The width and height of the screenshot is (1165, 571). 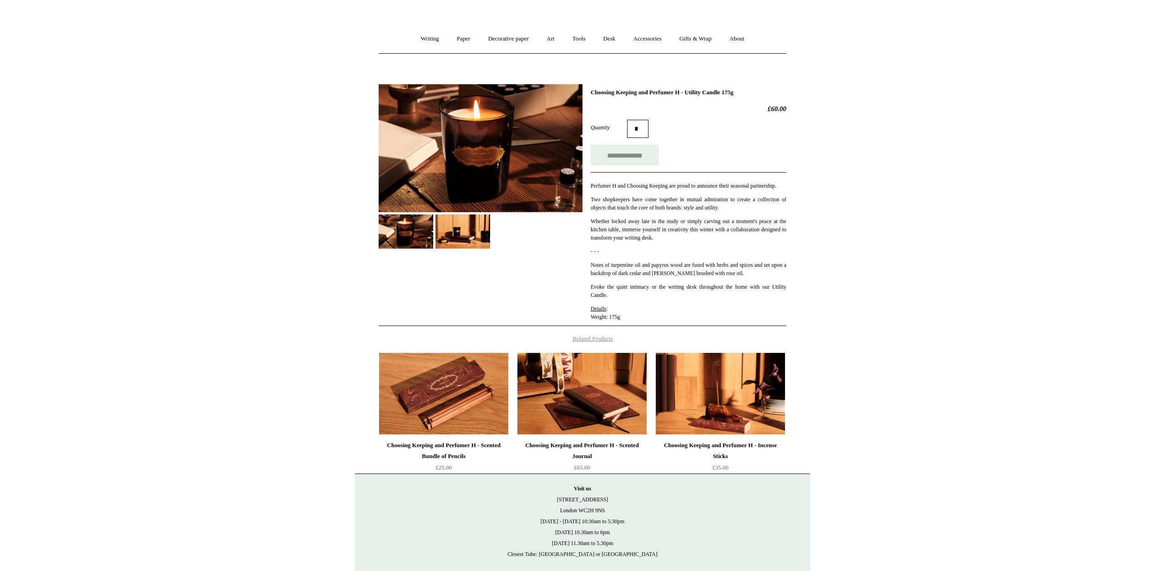 I want to click on a: Tools, so click(x=579, y=39).